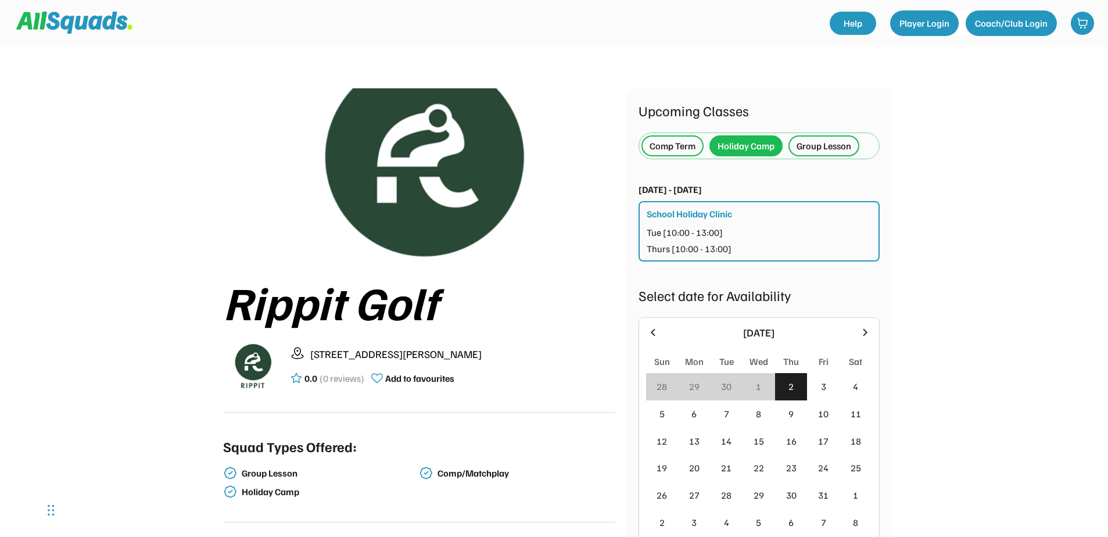 This screenshot has width=1108, height=537. I want to click on div: Tue [10:00 - 13:00], so click(685, 232).